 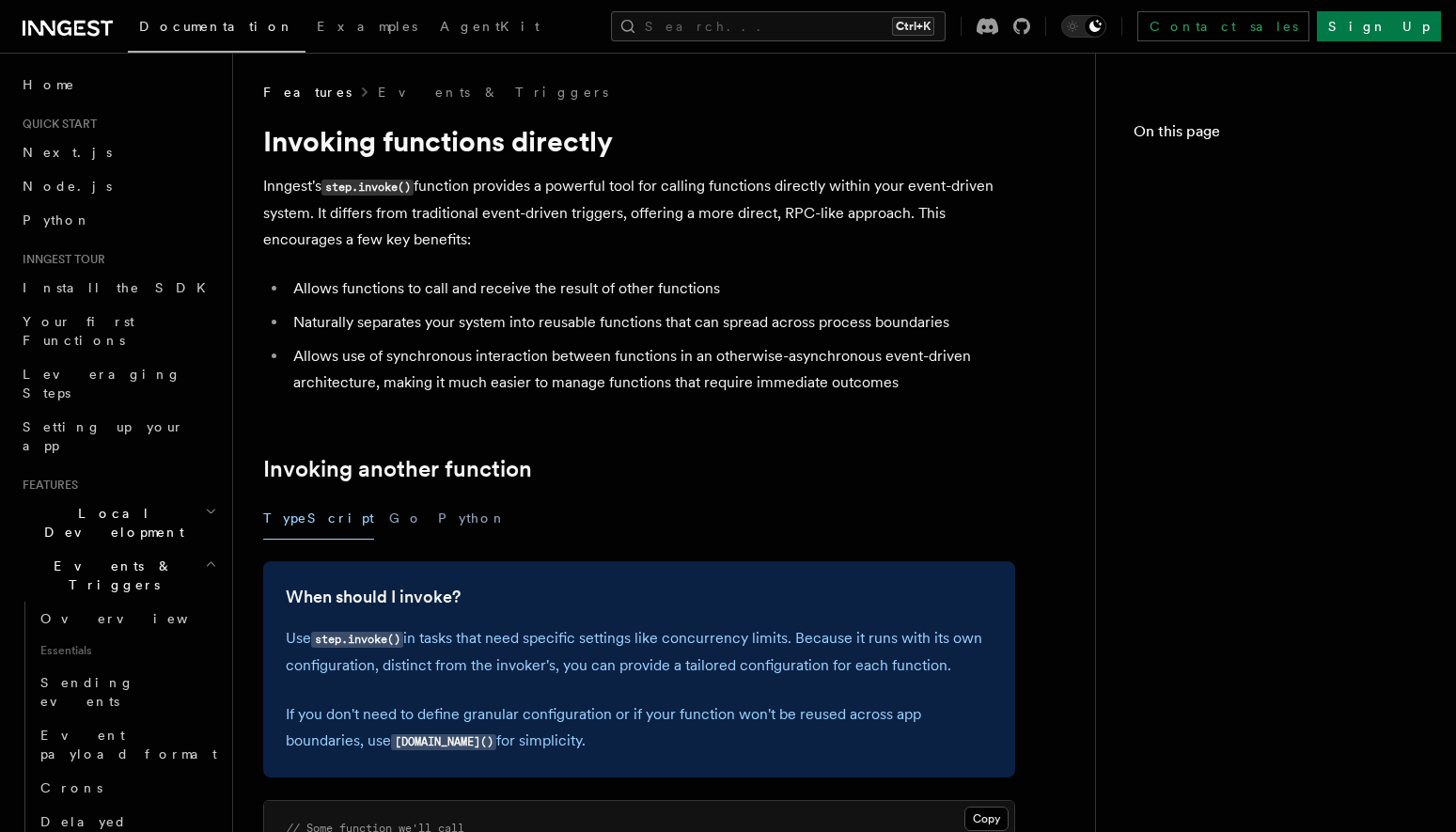 What do you see at coordinates (101, 383) in the screenshot?
I see `span: Leveraging Steps` at bounding box center [101, 383].